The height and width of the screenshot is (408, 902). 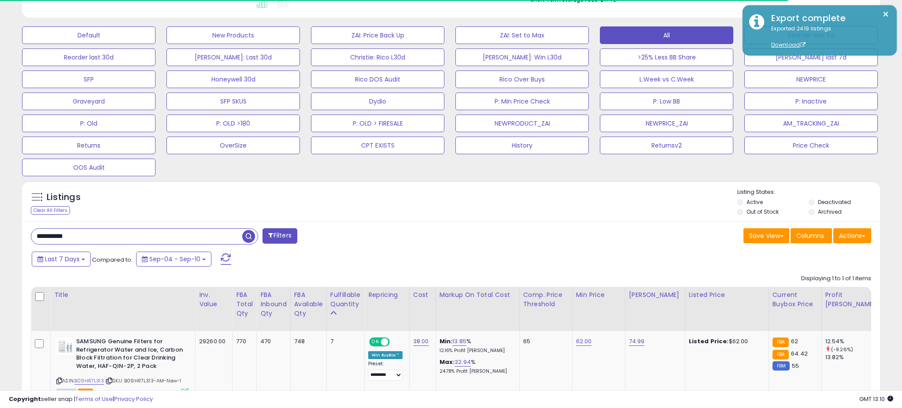 I want to click on button: Price Check, so click(x=811, y=145).